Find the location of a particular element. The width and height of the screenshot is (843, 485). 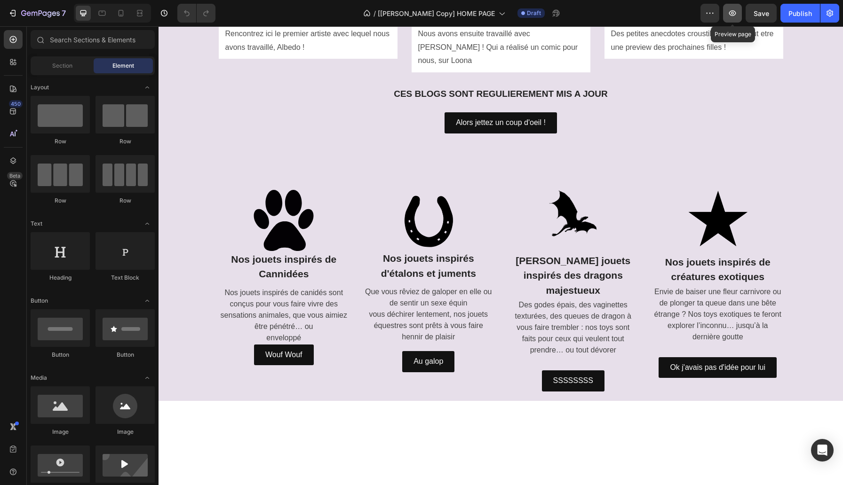

p: 7 is located at coordinates (63, 13).